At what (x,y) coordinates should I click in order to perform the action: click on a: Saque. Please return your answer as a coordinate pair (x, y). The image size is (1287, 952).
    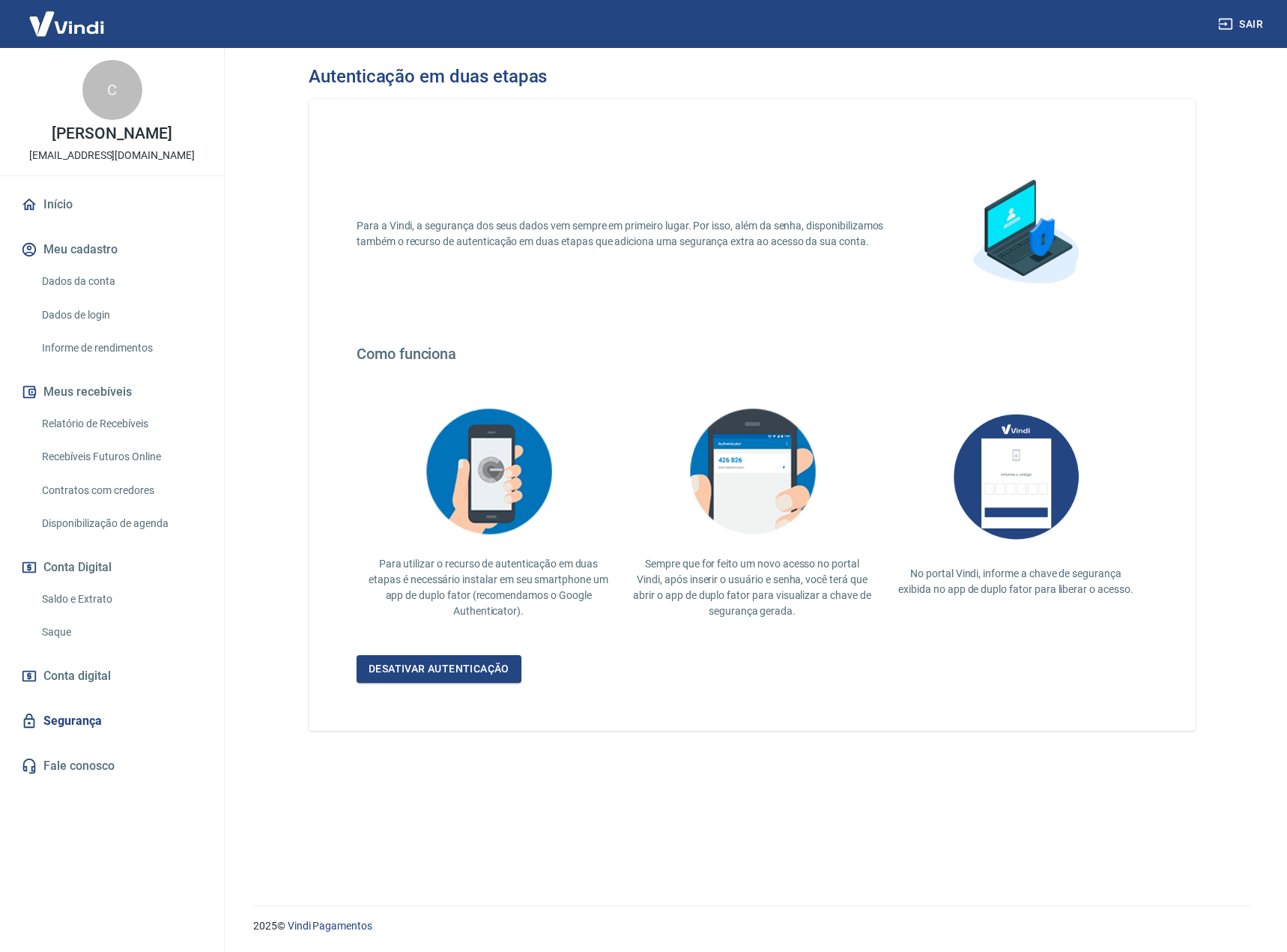
    Looking at the image, I should click on (121, 632).